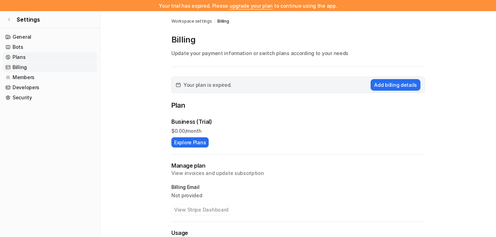 This screenshot has width=496, height=237. I want to click on p: Plan, so click(298, 106).